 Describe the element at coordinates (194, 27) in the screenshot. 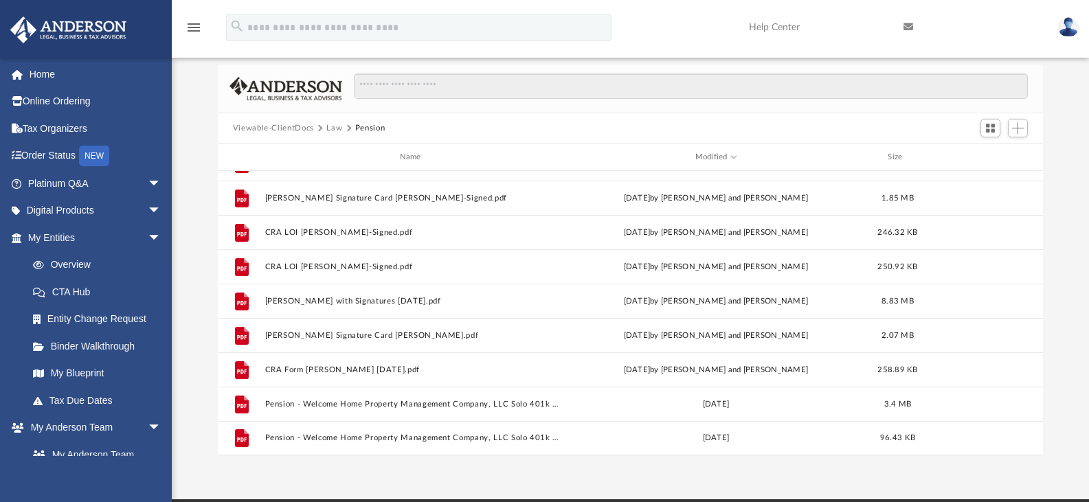

I see `i: menu` at that location.